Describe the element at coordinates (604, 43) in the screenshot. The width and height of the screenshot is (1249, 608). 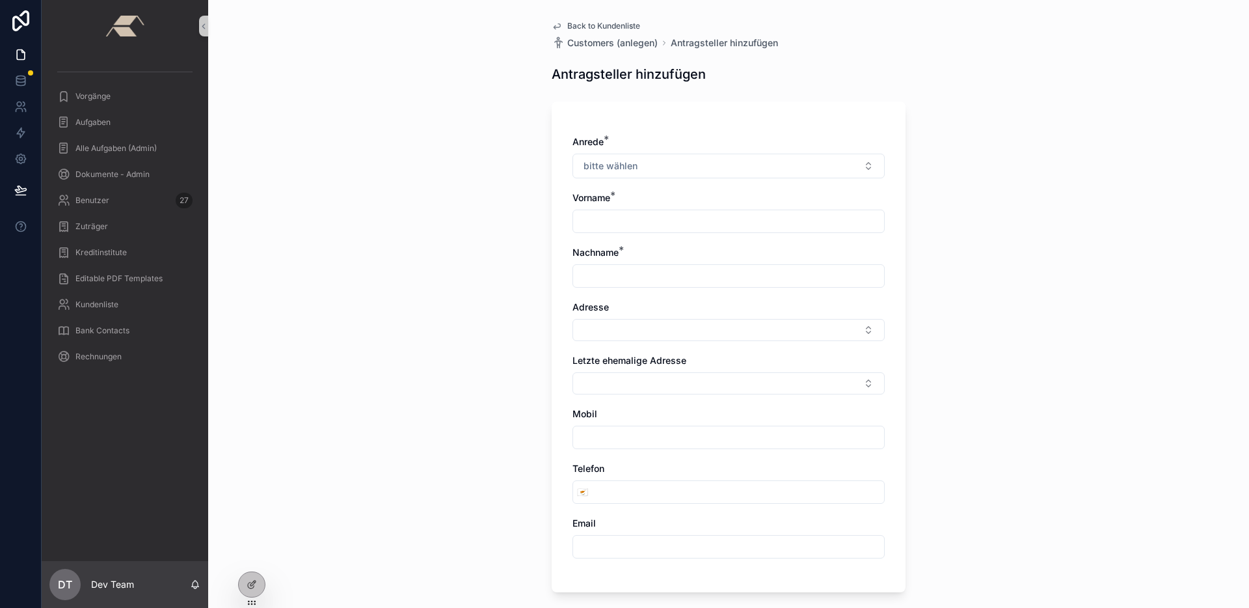
I see `a: Customers (anlegen)` at that location.